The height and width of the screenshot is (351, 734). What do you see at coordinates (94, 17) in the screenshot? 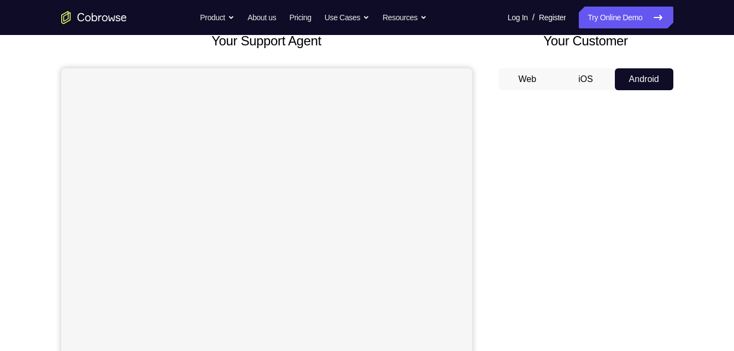
I see `a: Go to the home page` at bounding box center [94, 17].